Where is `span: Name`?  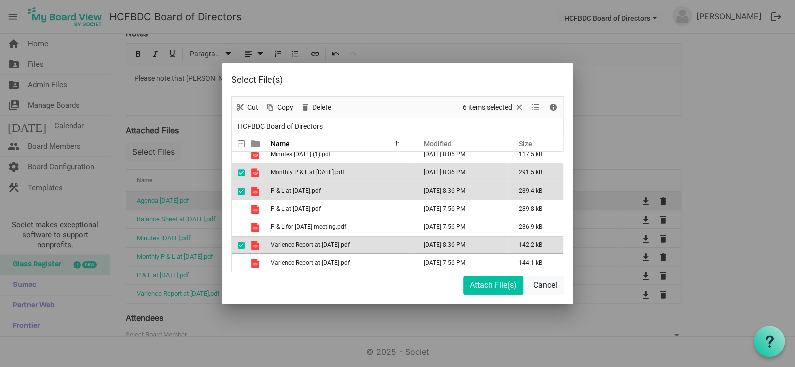
span: Name is located at coordinates (280, 144).